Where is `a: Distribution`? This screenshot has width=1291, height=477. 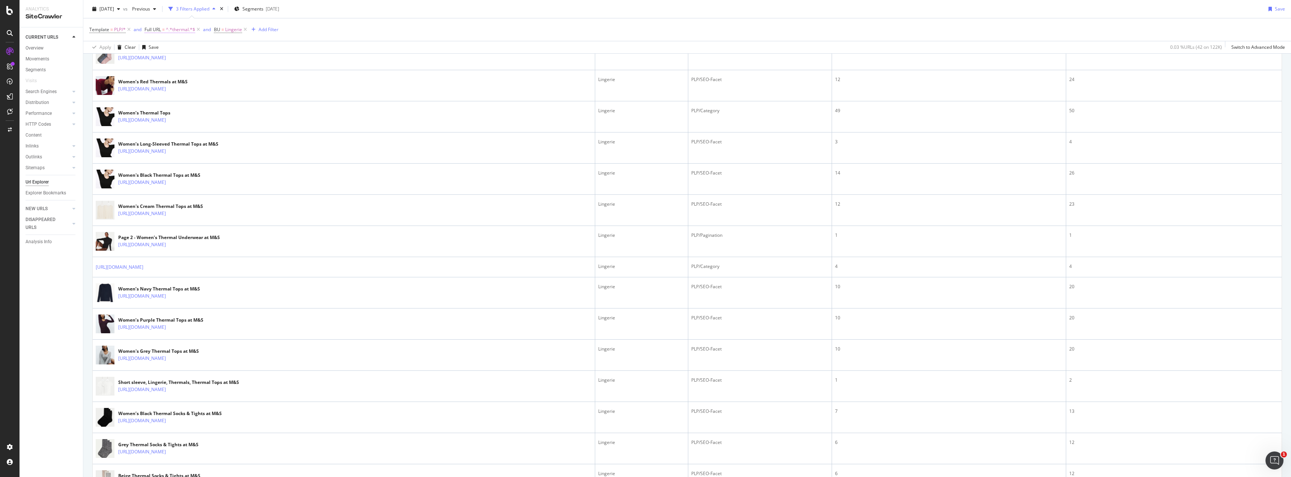
a: Distribution is located at coordinates (48, 102).